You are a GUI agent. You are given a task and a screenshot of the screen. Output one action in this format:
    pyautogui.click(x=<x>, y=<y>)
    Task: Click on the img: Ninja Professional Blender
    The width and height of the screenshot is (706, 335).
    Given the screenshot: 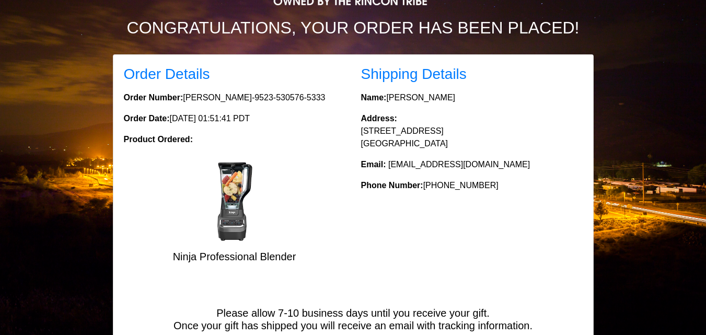 What is the action you would take?
    pyautogui.click(x=235, y=200)
    